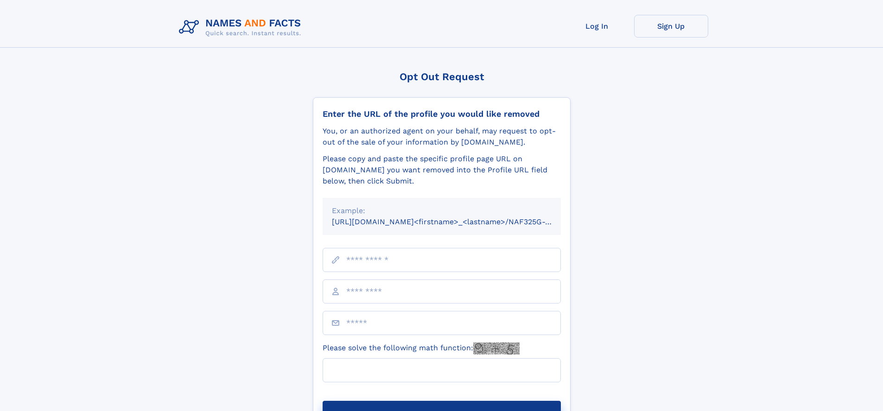  I want to click on img: Logo Names and Facts, so click(242, 27).